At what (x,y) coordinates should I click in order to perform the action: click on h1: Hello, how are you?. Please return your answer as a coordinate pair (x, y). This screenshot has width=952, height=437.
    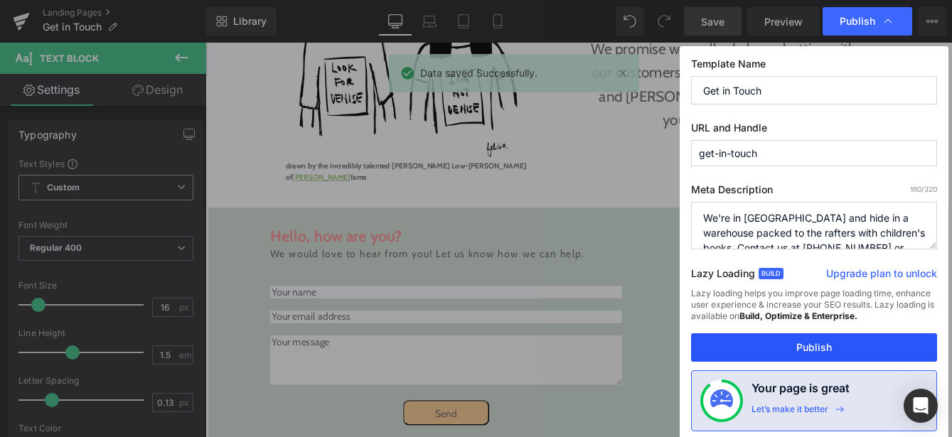
    Looking at the image, I should click on (316, 223).